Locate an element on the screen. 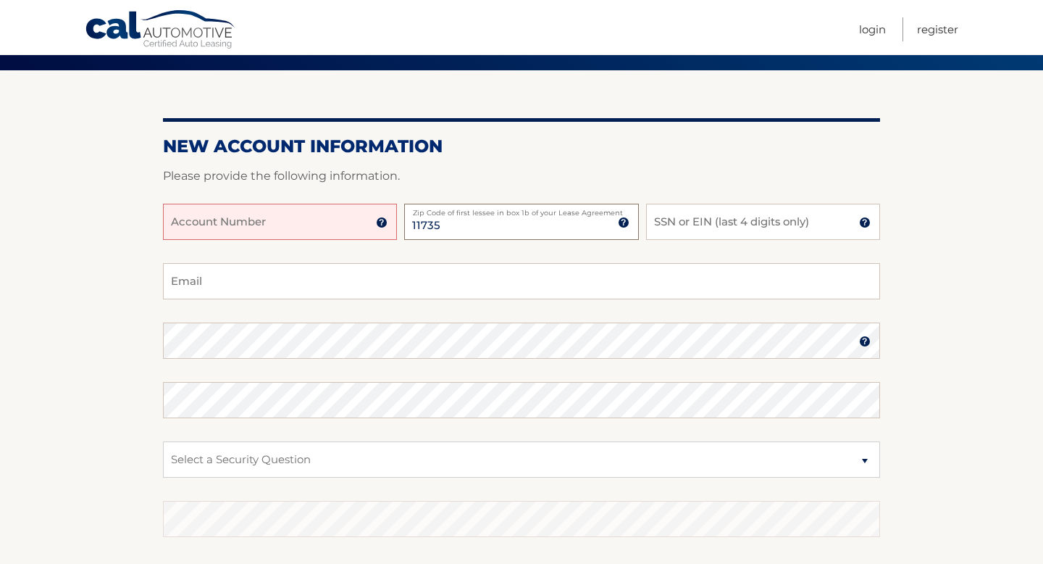 This screenshot has width=1043, height=564. input: Account Number is located at coordinates (280, 222).